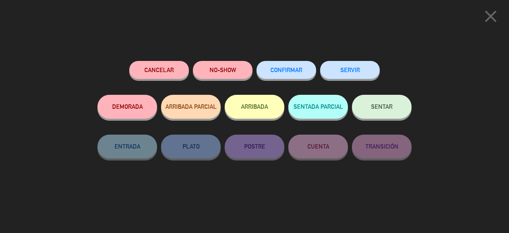  Describe the element at coordinates (255, 107) in the screenshot. I see `button: ARRIBADA` at that location.